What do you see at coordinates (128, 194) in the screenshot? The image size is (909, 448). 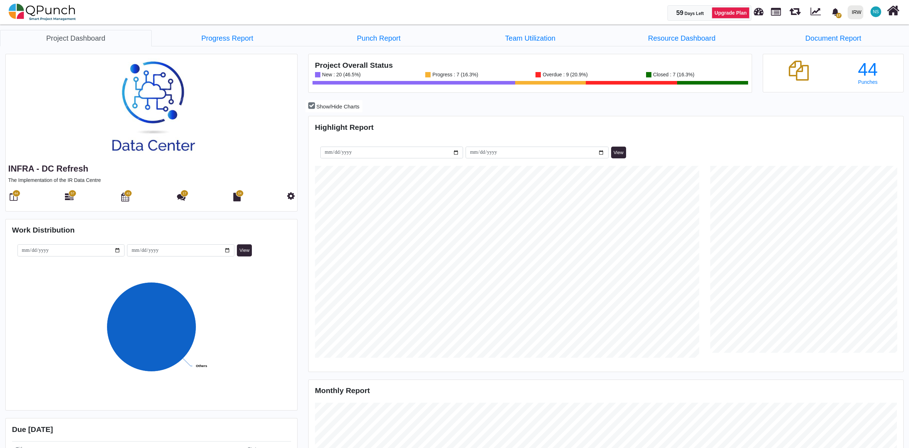 I see `span: 43` at bounding box center [128, 194].